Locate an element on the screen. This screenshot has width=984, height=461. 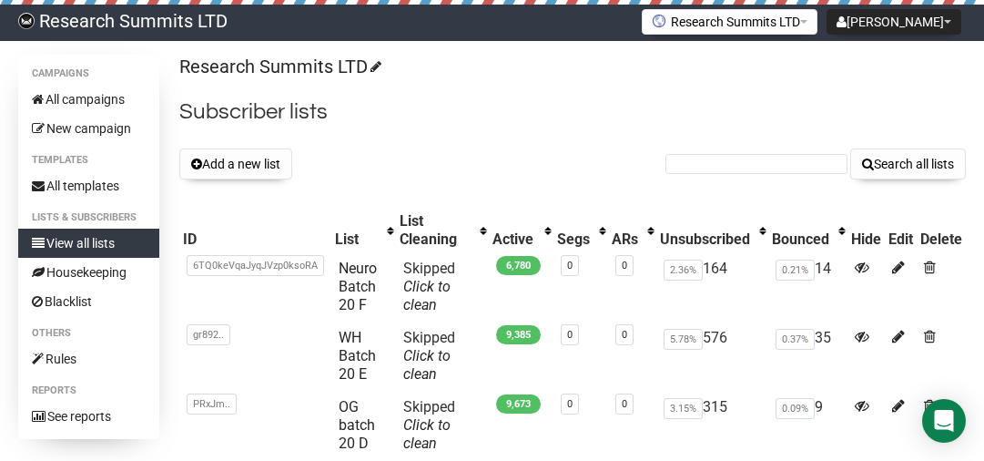
a: OG batch 20 D is located at coordinates (357, 424).